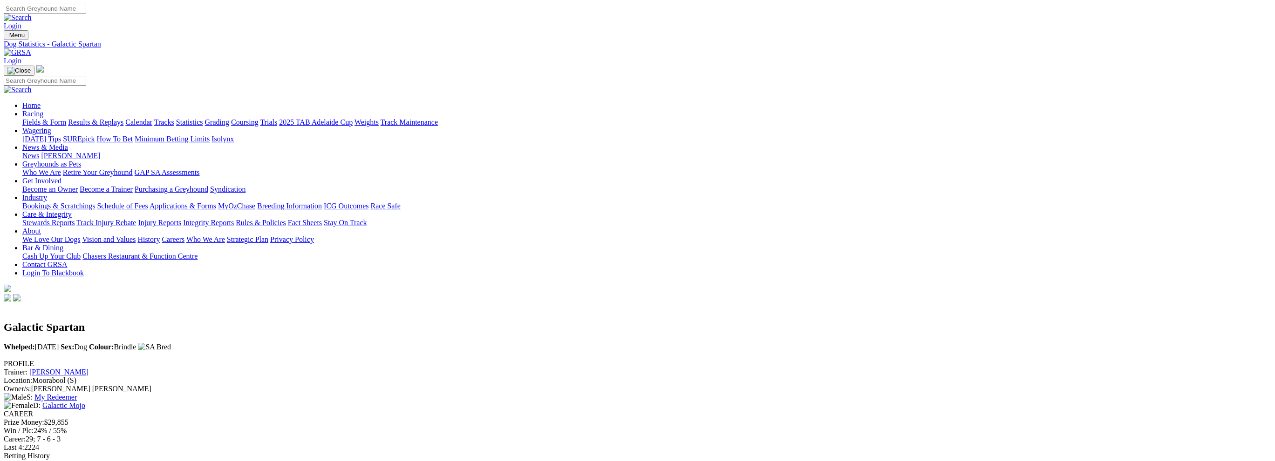 This screenshot has width=1275, height=461. What do you see at coordinates (409, 122) in the screenshot?
I see `a: Track Maintenance` at bounding box center [409, 122].